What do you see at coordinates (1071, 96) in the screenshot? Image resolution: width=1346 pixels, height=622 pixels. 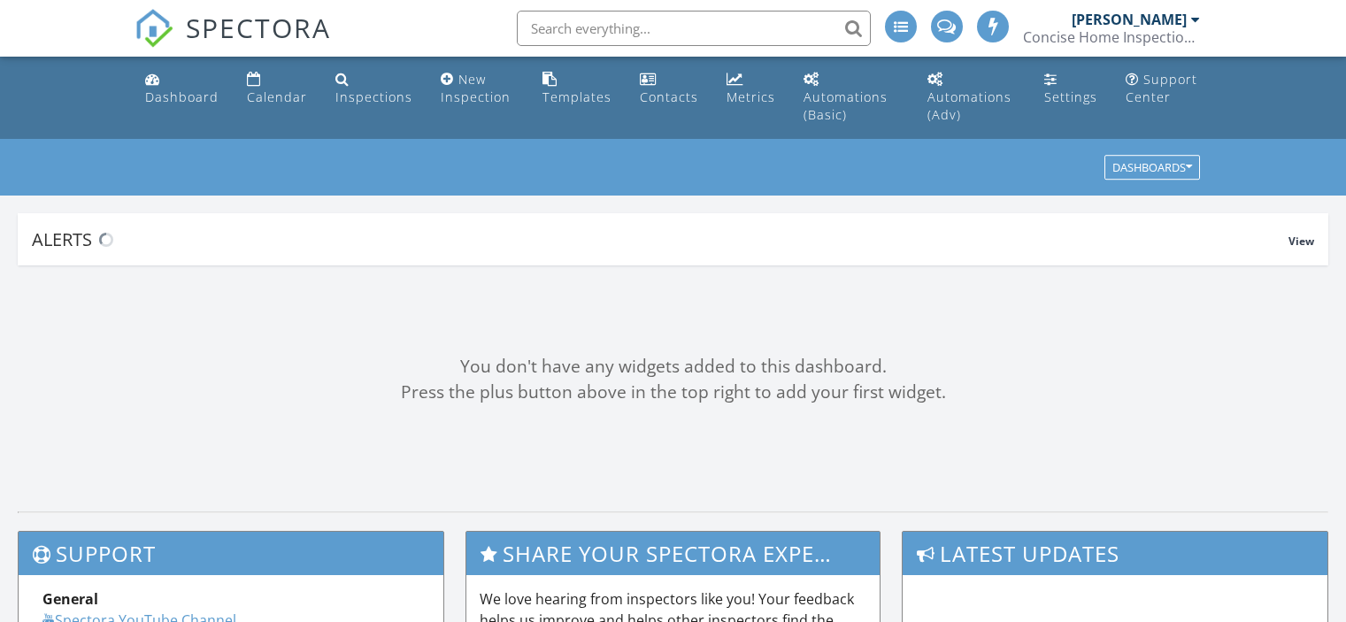 I see `div: Settings` at bounding box center [1071, 96].